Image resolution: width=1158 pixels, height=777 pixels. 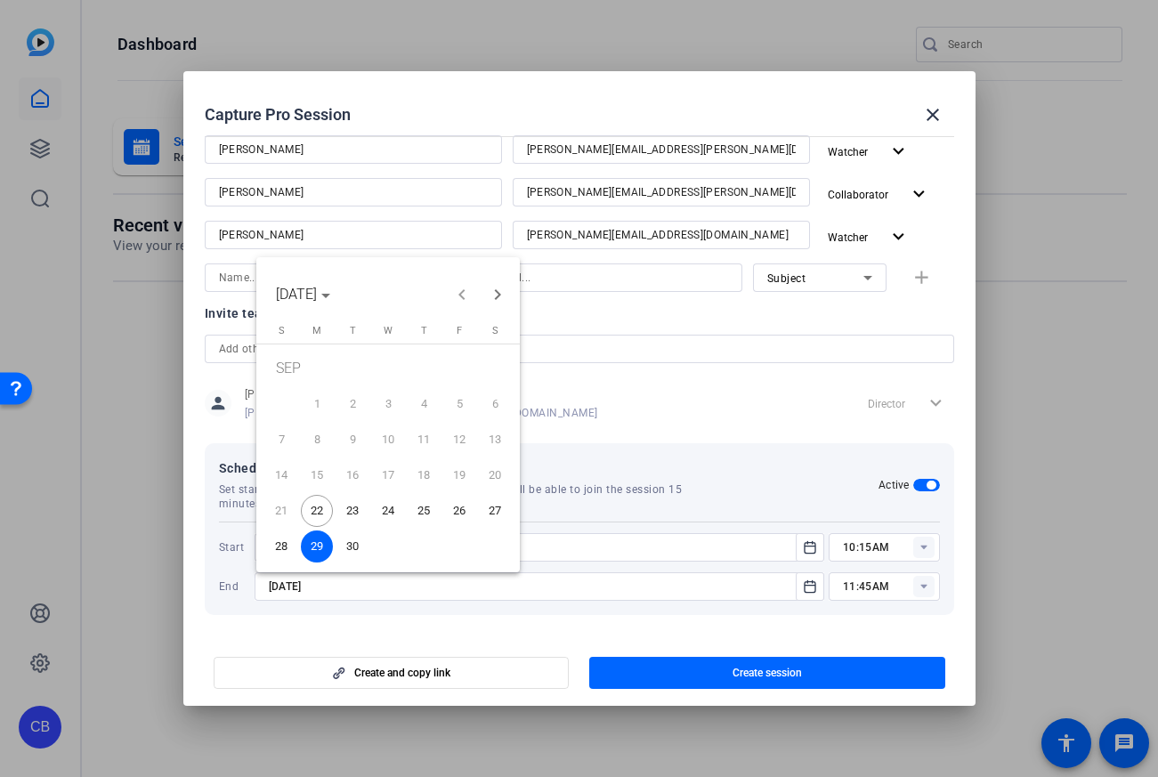 What do you see at coordinates (317, 440) in the screenshot?
I see `span: 8` at bounding box center [317, 440].